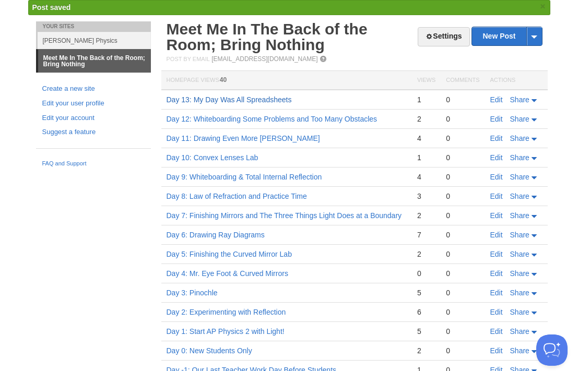 The width and height of the screenshot is (578, 371). What do you see at coordinates (226, 312) in the screenshot?
I see `a: Day 2: Experimenting with Reflection` at bounding box center [226, 312].